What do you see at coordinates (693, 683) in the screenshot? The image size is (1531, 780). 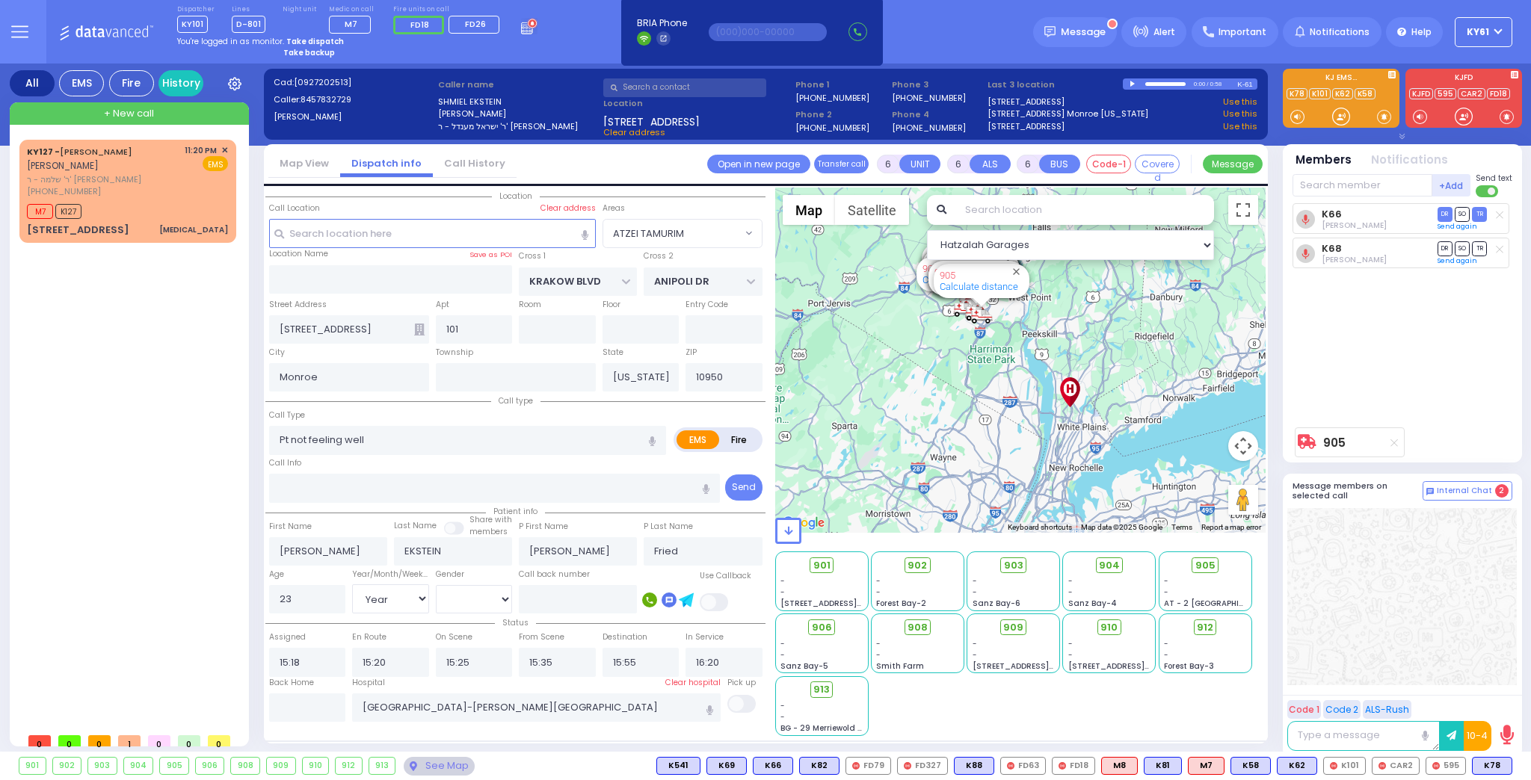 I see `label: Clear hospital` at bounding box center [693, 683].